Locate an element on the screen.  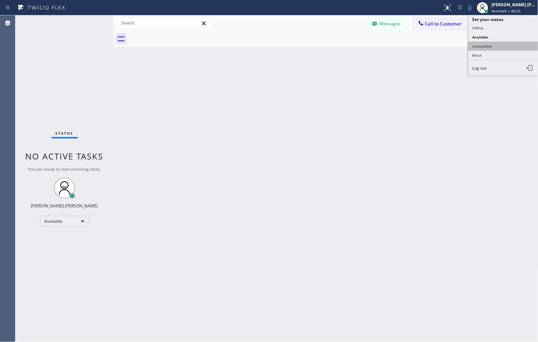
span: Status is located at coordinates (64, 133).